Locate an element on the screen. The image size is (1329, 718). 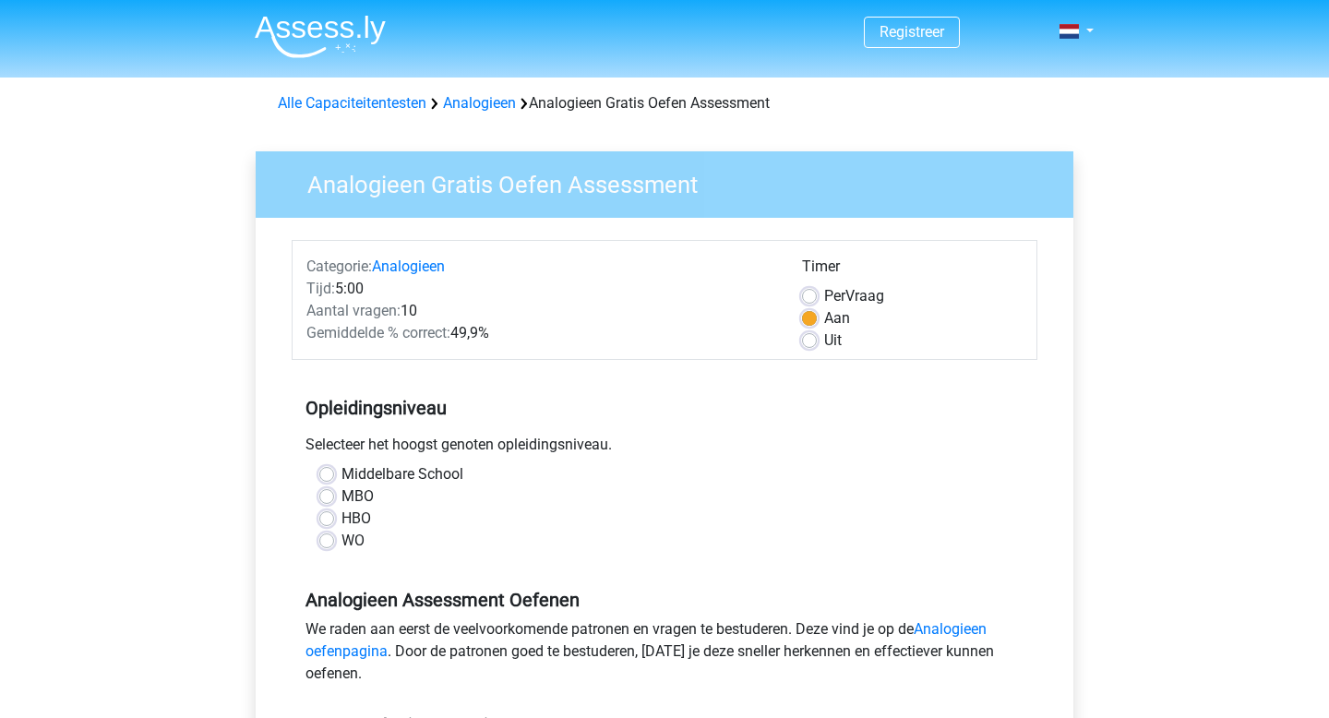
h5: Opleidingsniveau is located at coordinates (665, 408).